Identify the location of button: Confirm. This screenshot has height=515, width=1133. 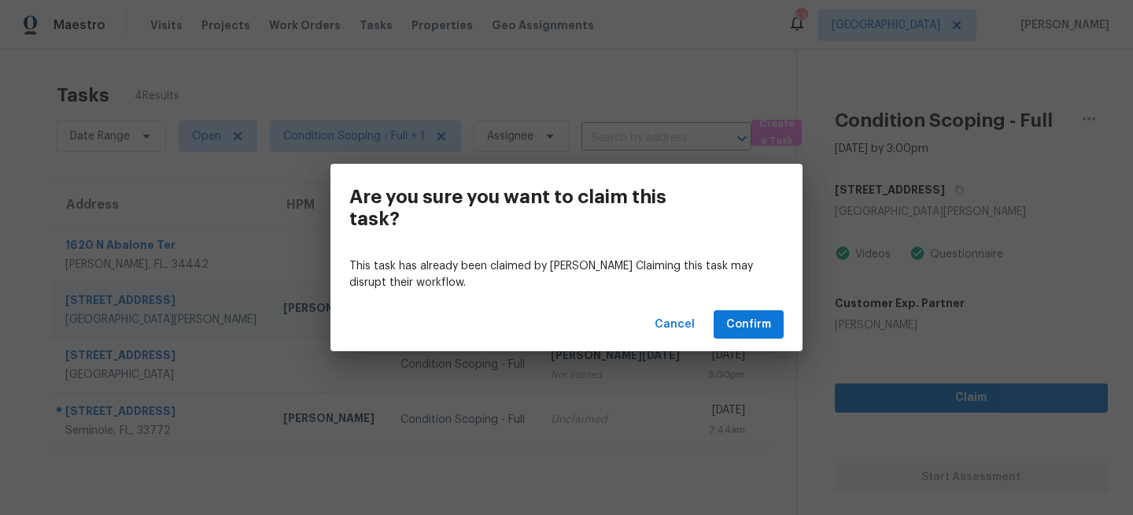
(748, 324).